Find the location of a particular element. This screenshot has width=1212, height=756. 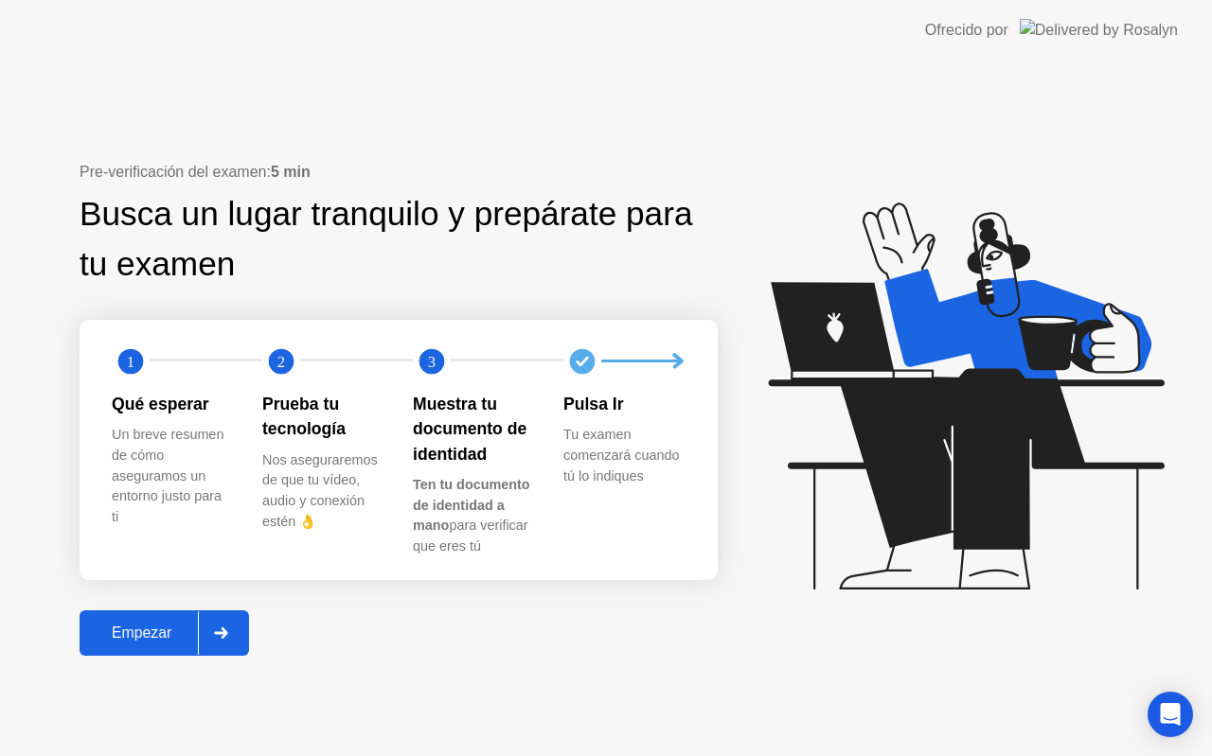

button: Empezar is located at coordinates (164, 633).